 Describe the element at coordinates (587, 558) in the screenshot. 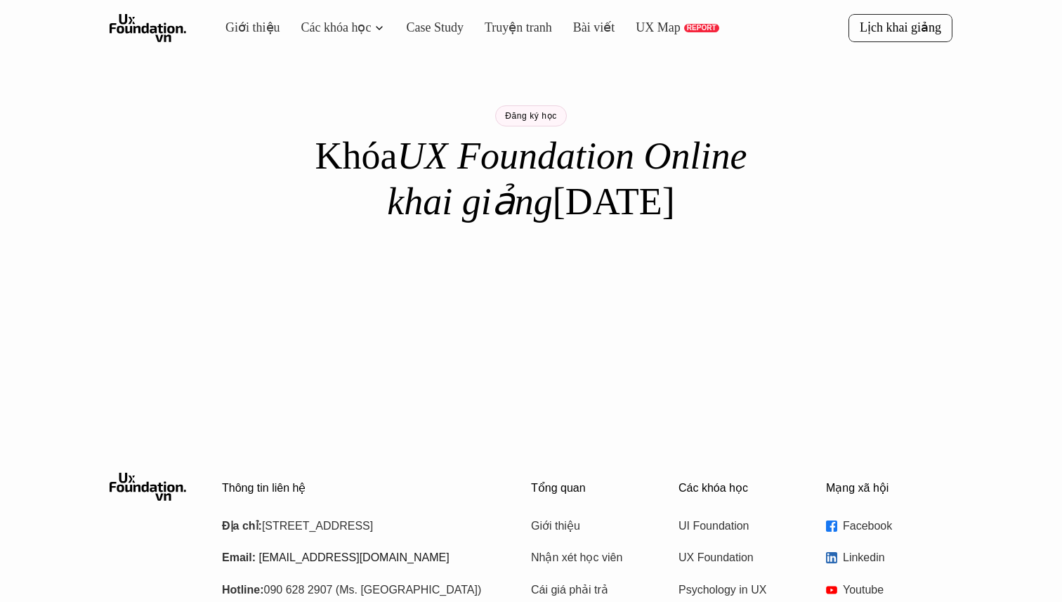

I see `a: Nhận xét học viên` at that location.